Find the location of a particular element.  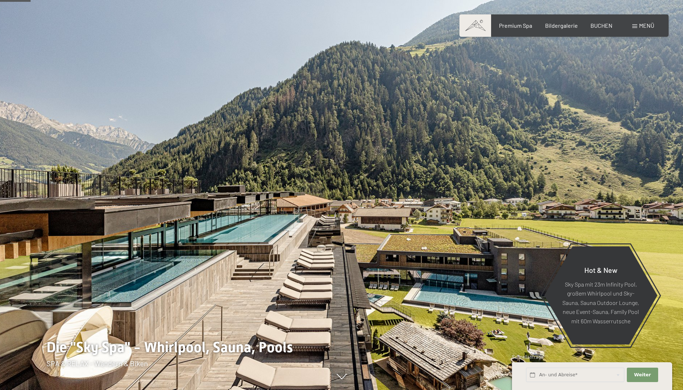

a: BUCHEN is located at coordinates (601, 25).